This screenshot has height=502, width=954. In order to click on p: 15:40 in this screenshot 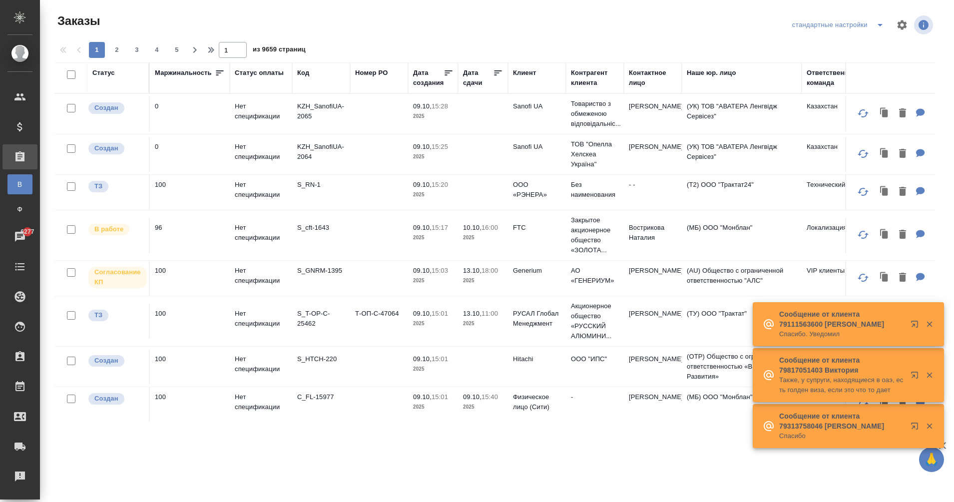, I will do `click(489, 396)`.